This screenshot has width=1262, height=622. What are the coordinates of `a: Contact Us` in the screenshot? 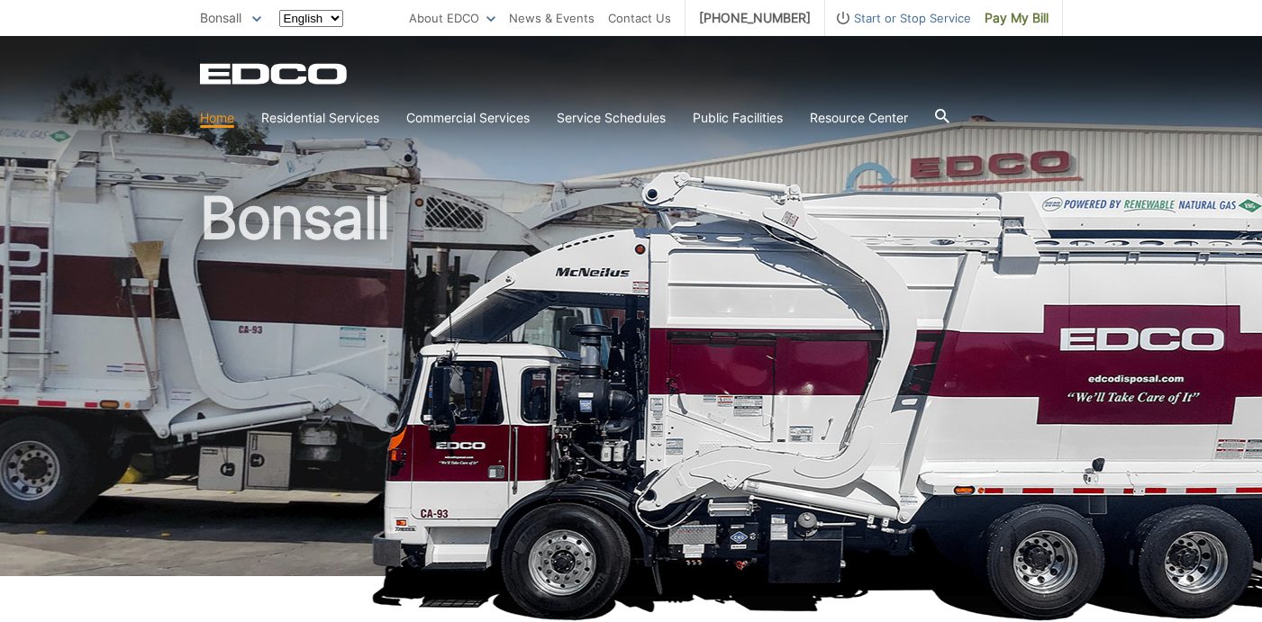 It's located at (639, 18).